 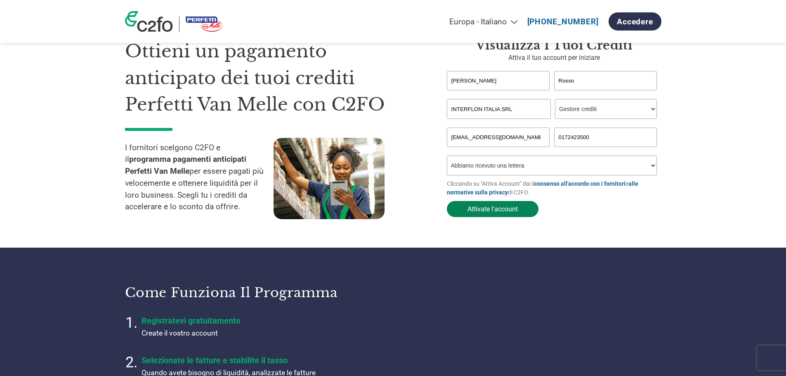 I want to click on img: supply chain worker, so click(x=329, y=178).